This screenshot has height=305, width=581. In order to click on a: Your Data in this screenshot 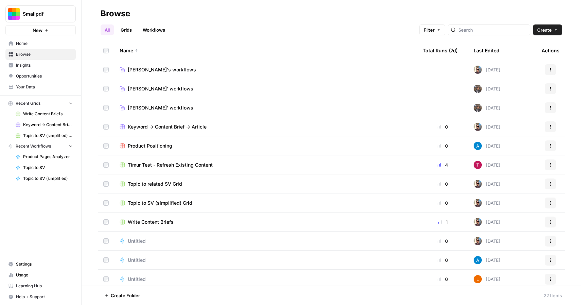, I will do `click(40, 87)`.